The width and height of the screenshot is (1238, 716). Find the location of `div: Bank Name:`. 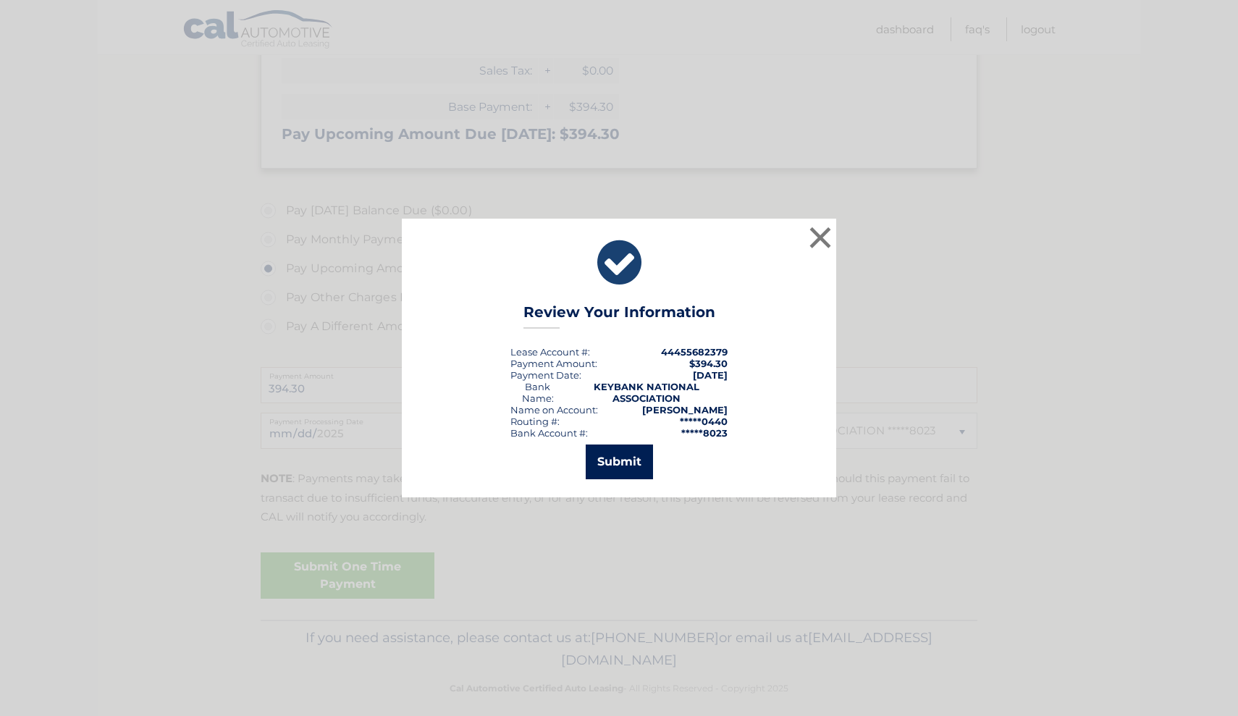

div: Bank Name: is located at coordinates (537, 393).